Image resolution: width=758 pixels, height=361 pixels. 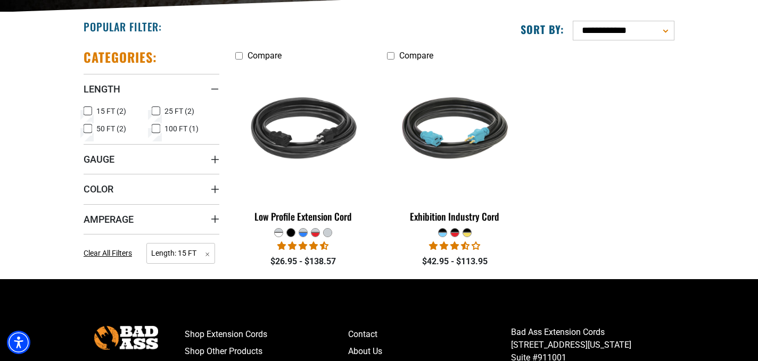 I want to click on div: Accessibility Menu, so click(x=19, y=343).